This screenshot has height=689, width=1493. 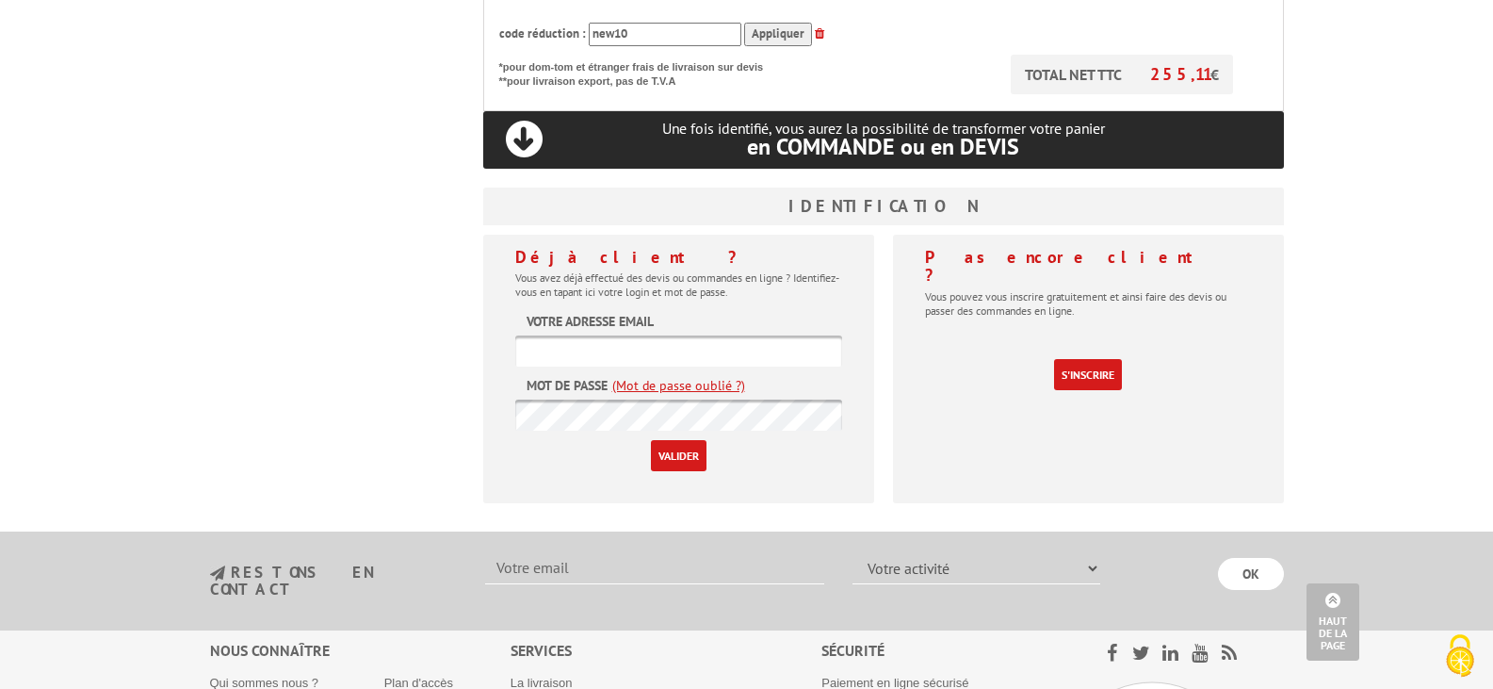 I want to click on span: code réduction :, so click(x=543, y=33).